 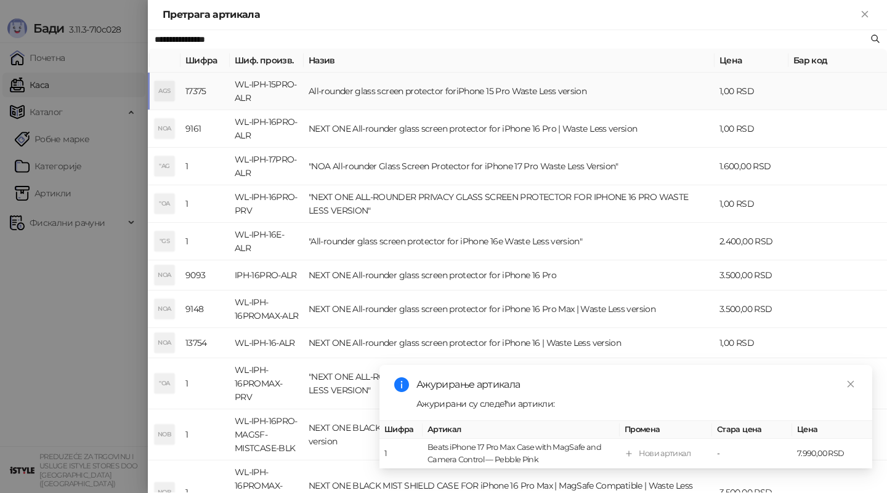 What do you see at coordinates (509, 275) in the screenshot?
I see `td: NEXT ONE All-rounder glass screen protector for iPhone 16 Pro` at bounding box center [509, 275].